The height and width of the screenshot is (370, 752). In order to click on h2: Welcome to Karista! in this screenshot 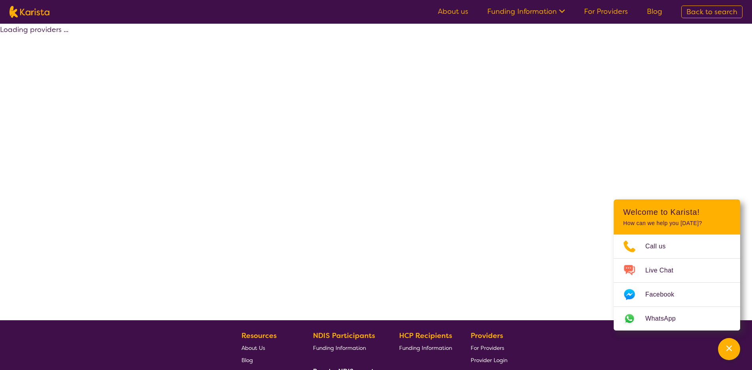, I will do `click(677, 212)`.